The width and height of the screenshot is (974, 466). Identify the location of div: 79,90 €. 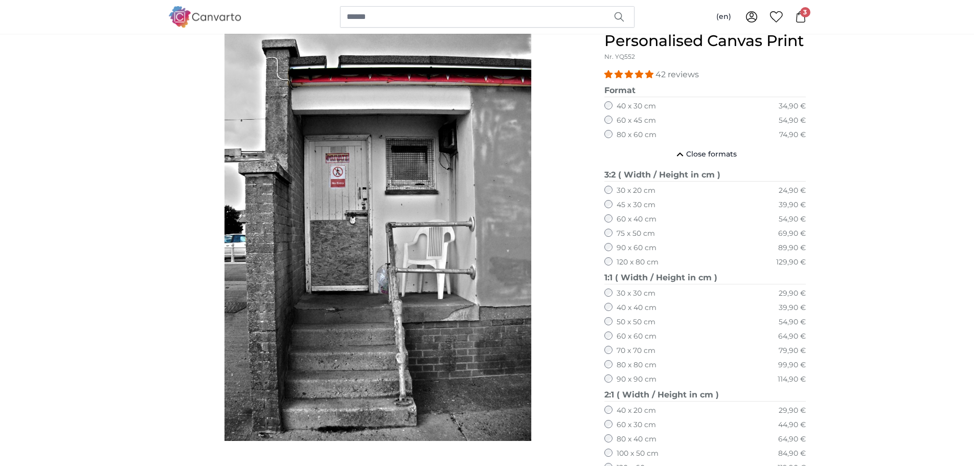
(792, 351).